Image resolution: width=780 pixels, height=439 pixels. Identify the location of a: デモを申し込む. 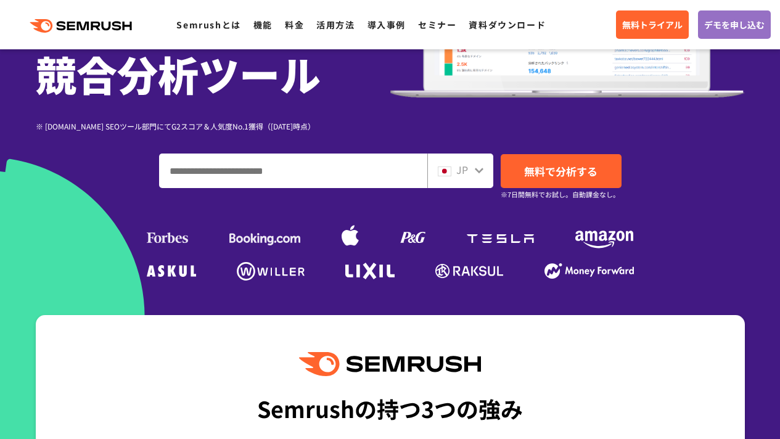
(735, 25).